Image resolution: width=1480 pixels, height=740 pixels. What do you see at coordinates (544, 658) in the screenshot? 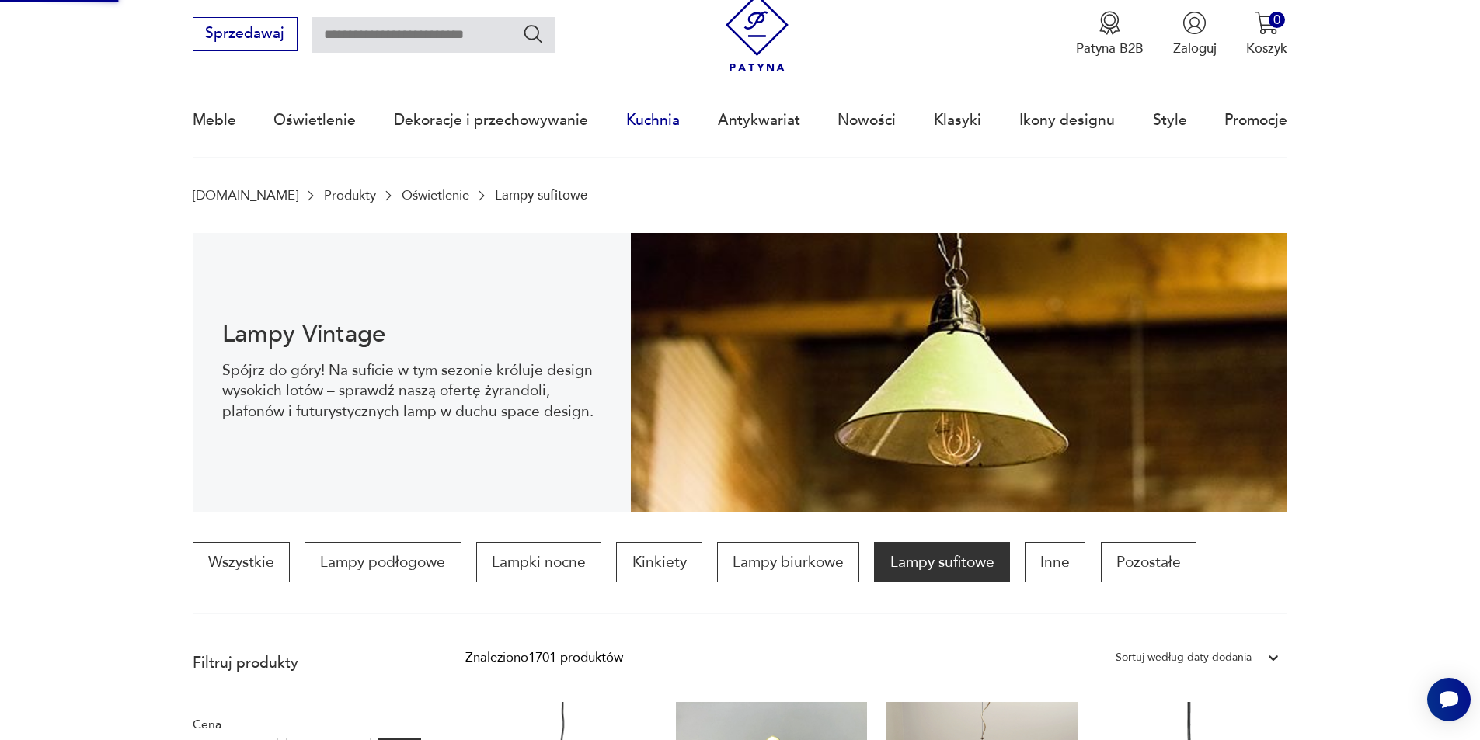
I see `div: Znaleziono 1701 produktów` at bounding box center [544, 658].